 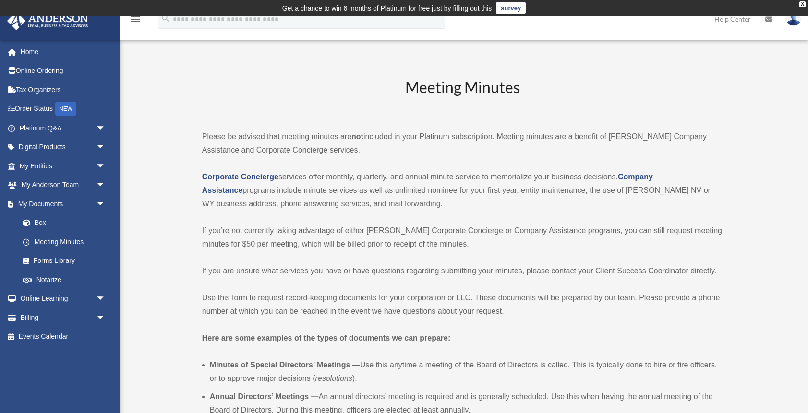 I want to click on i: menu, so click(x=135, y=19).